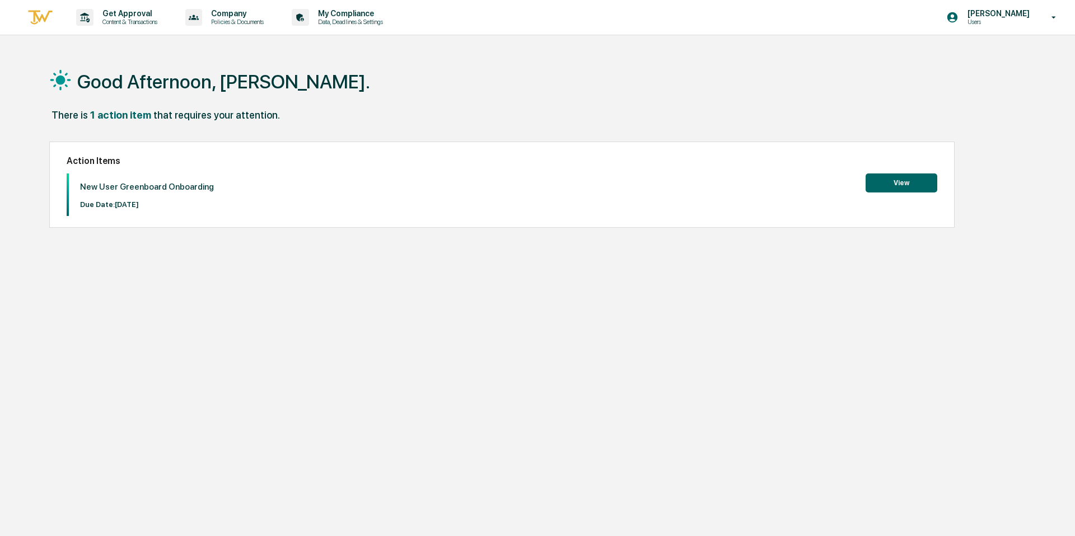 The width and height of the screenshot is (1075, 536). I want to click on p: New User Greenboard Onboarding, so click(147, 187).